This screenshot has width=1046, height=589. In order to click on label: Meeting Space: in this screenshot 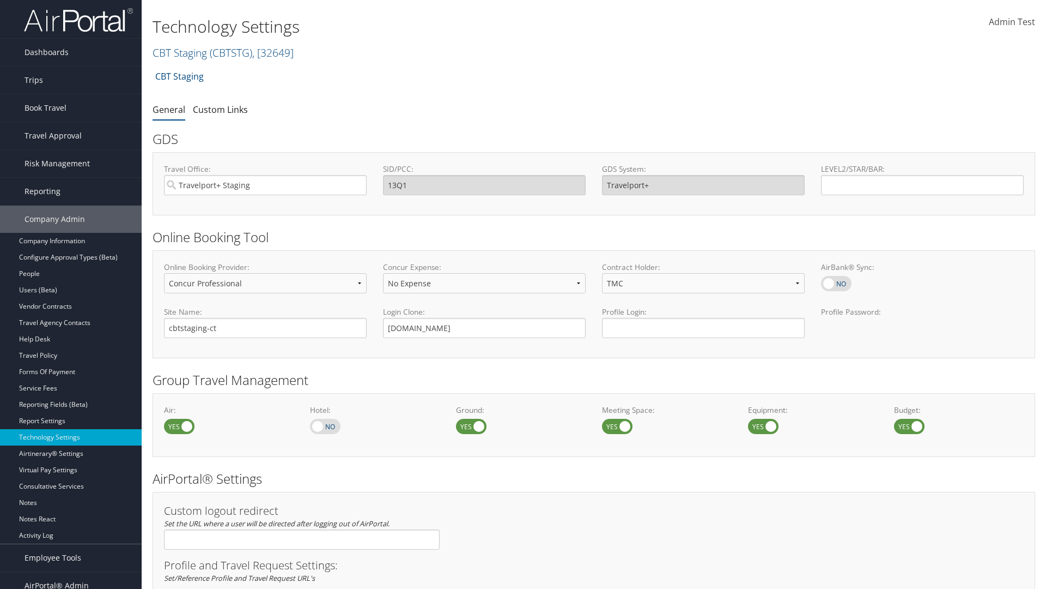, I will do `click(667, 410)`.